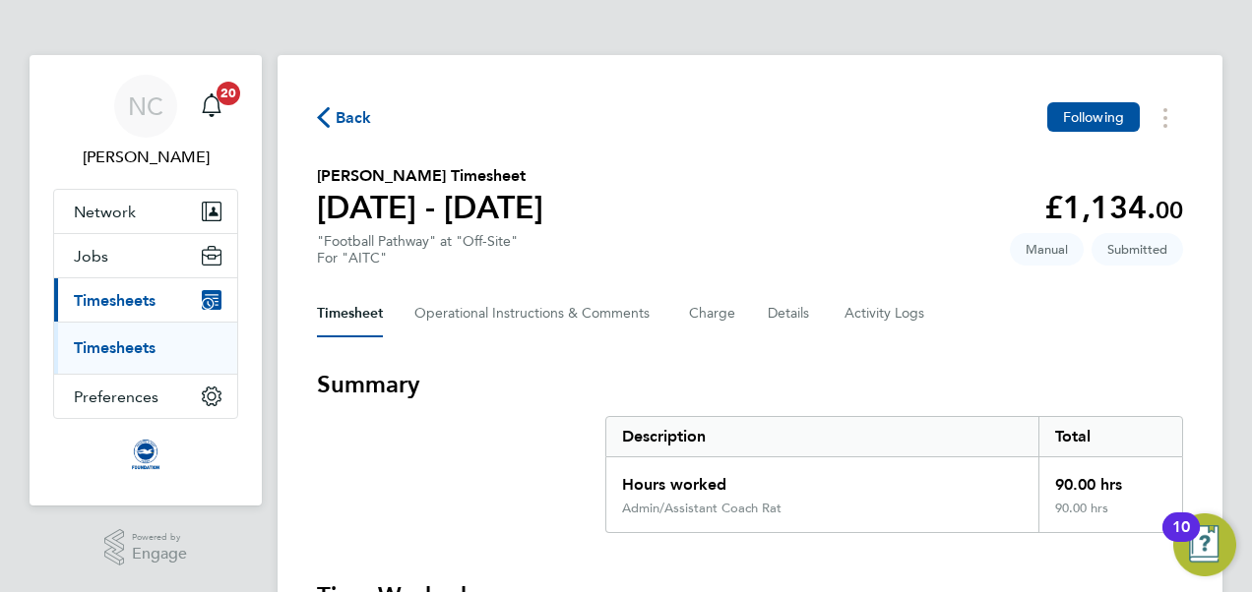 The image size is (1252, 592). I want to click on nav: Main navigation, so click(146, 280).